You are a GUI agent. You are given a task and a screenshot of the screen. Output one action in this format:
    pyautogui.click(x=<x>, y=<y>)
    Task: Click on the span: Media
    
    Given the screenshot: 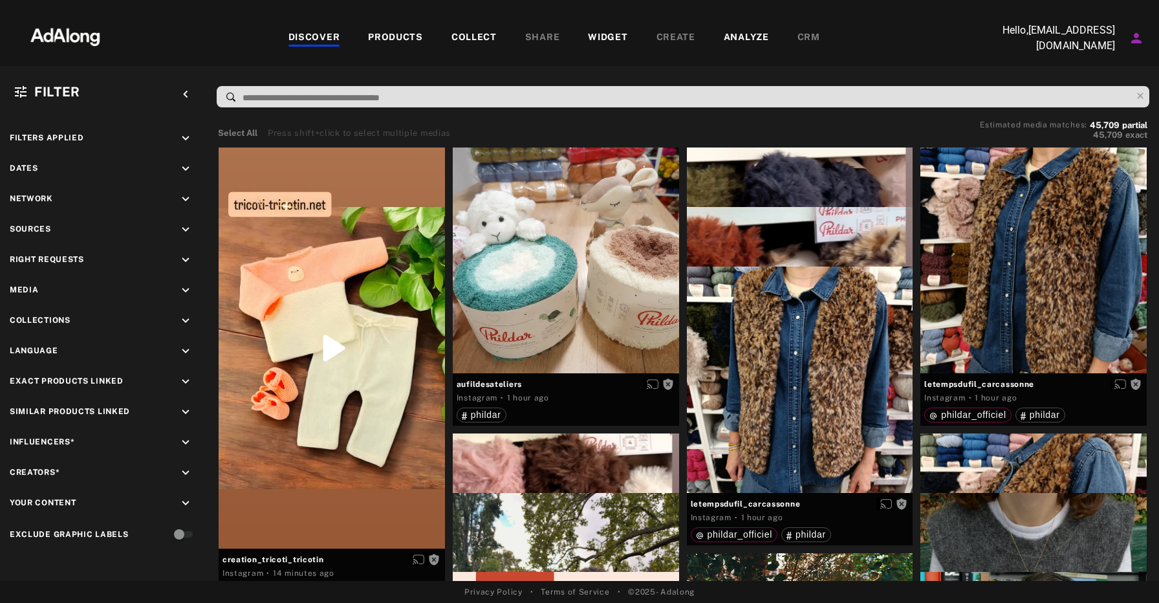 What is the action you would take?
    pyautogui.click(x=24, y=290)
    